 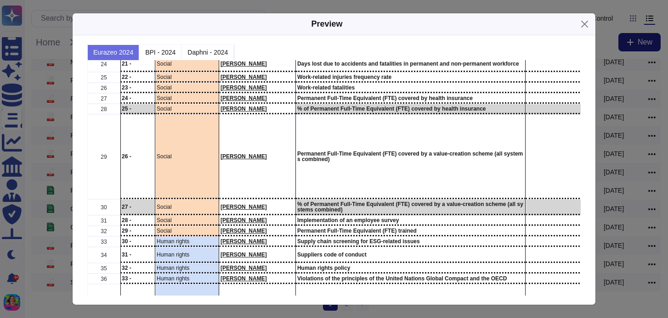 I want to click on p: Supply chain screening for ESG-related issues, so click(x=411, y=242).